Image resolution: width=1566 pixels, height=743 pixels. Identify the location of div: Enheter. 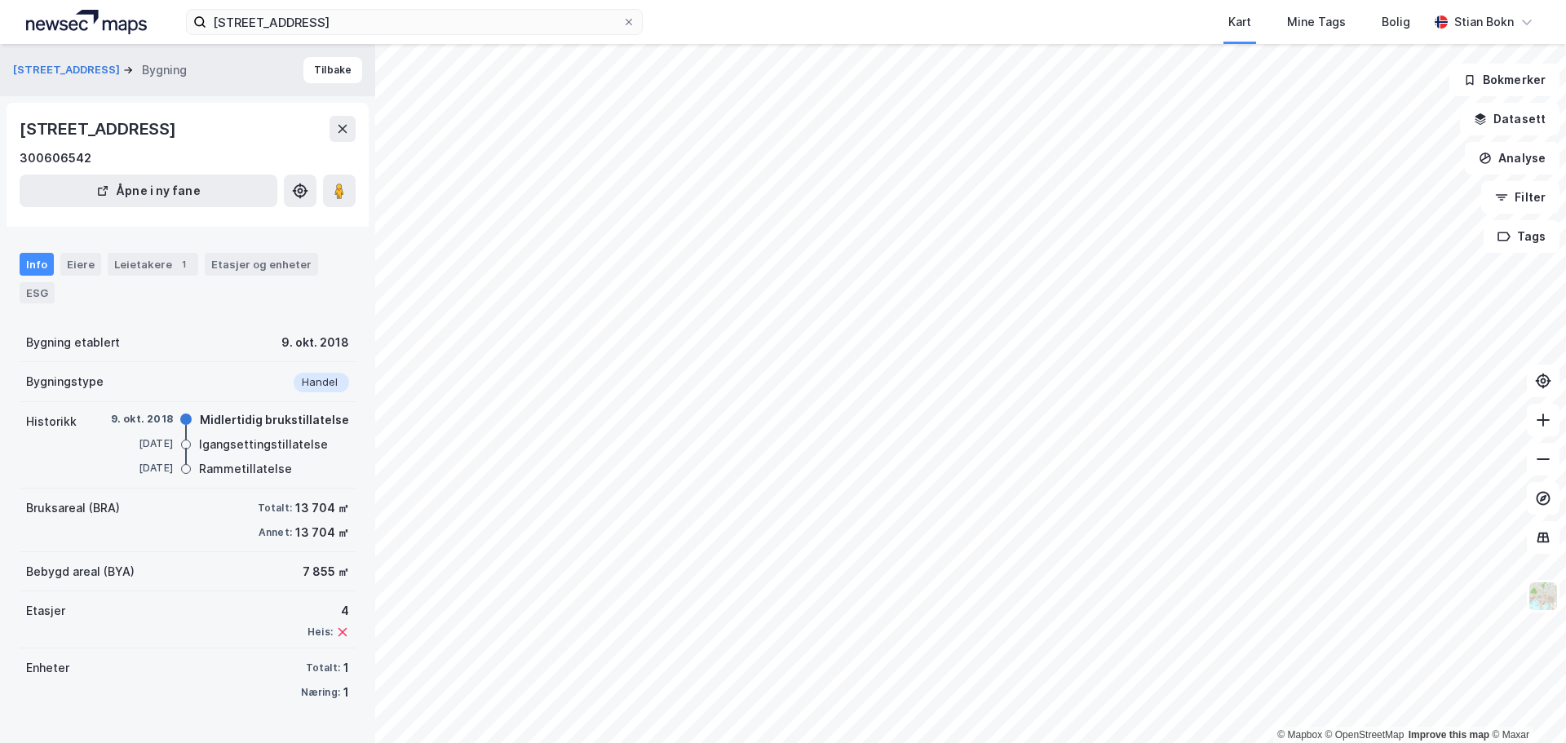
(47, 668).